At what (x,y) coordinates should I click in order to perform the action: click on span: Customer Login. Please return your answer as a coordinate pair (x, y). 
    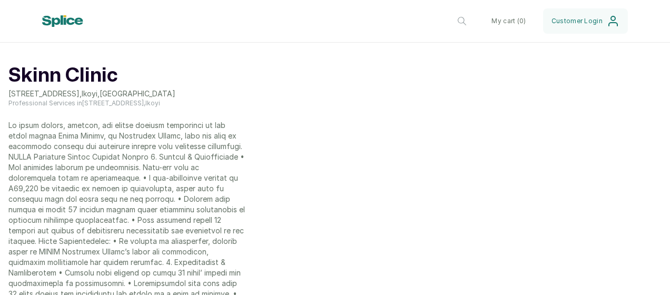
    Looking at the image, I should click on (576, 21).